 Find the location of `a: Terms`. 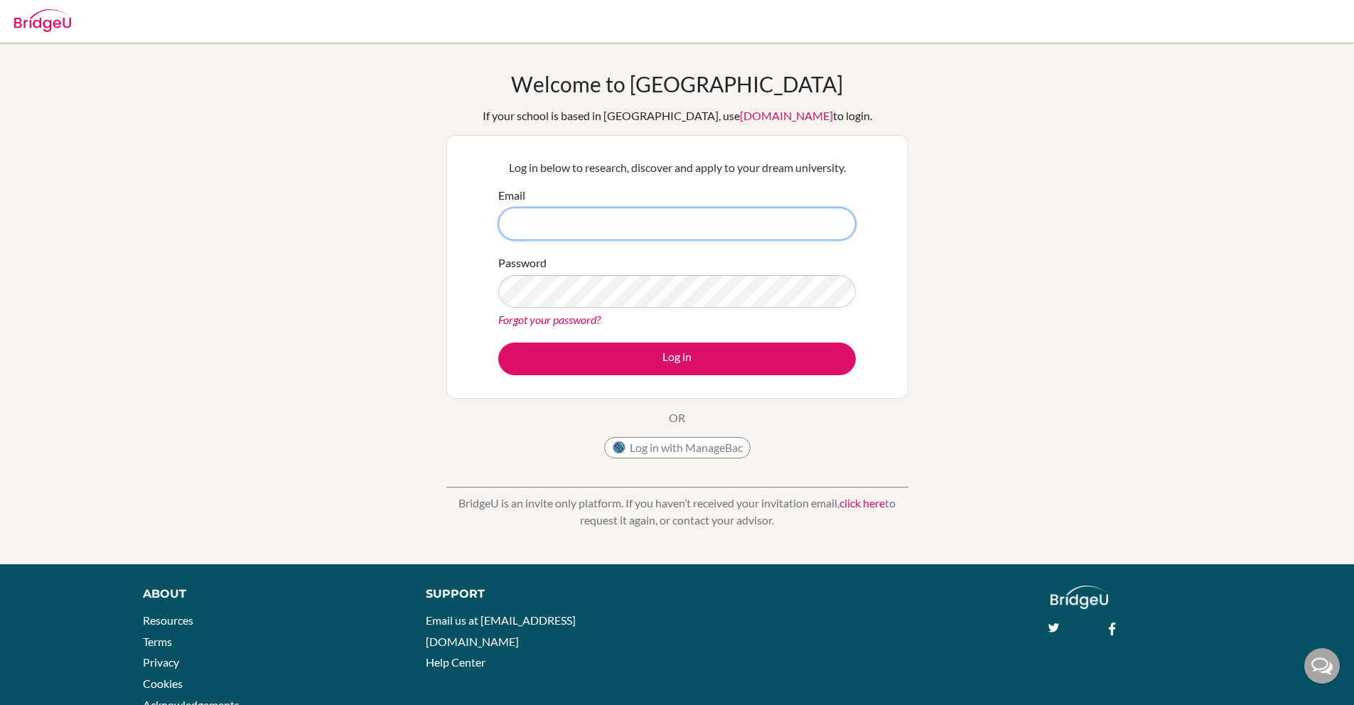

a: Terms is located at coordinates (157, 641).